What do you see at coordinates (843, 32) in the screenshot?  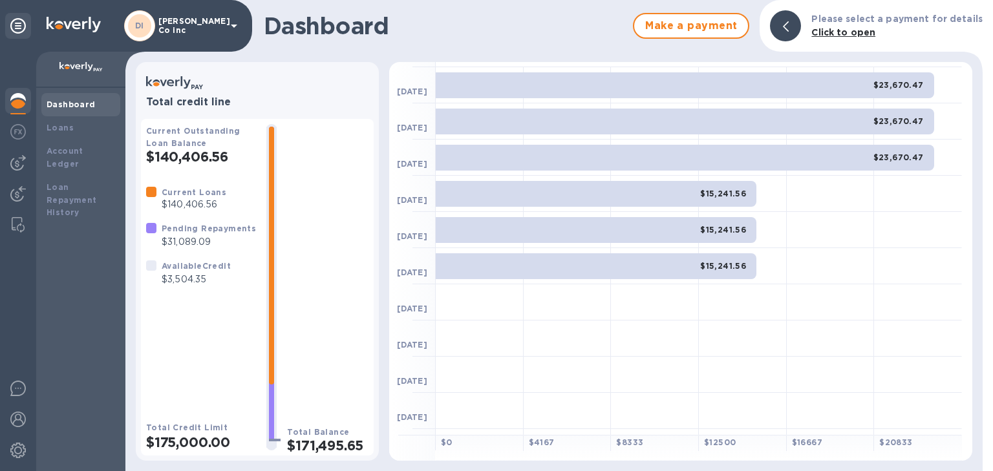 I see `b: Click to open` at bounding box center [843, 32].